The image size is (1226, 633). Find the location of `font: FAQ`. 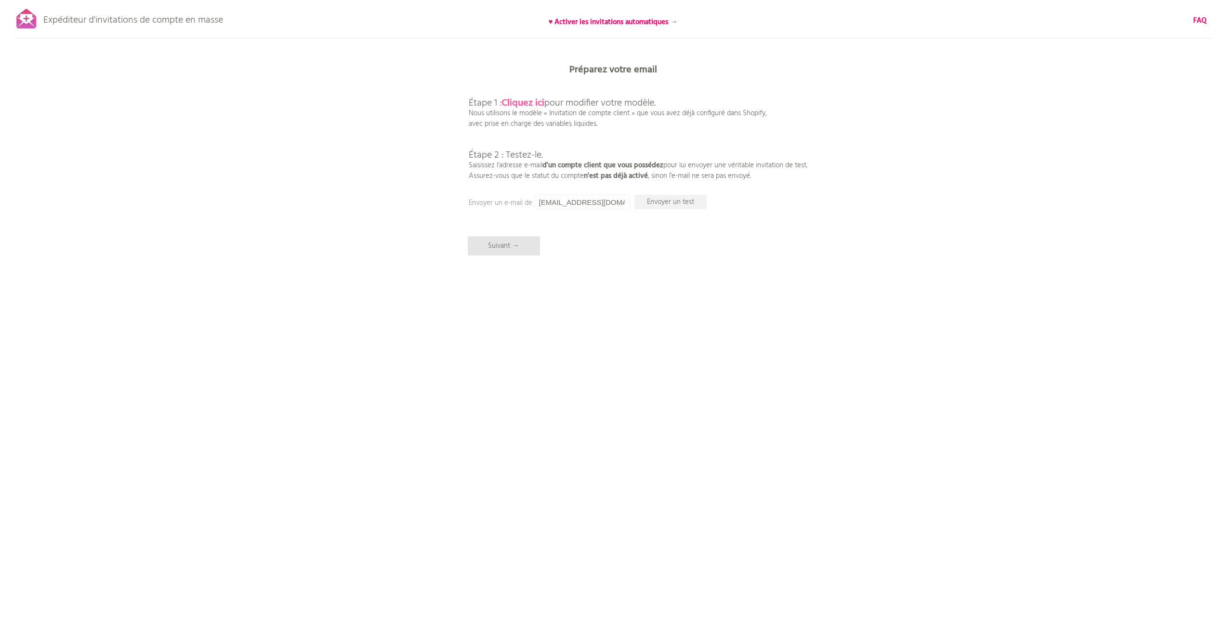

font: FAQ is located at coordinates (1200, 21).